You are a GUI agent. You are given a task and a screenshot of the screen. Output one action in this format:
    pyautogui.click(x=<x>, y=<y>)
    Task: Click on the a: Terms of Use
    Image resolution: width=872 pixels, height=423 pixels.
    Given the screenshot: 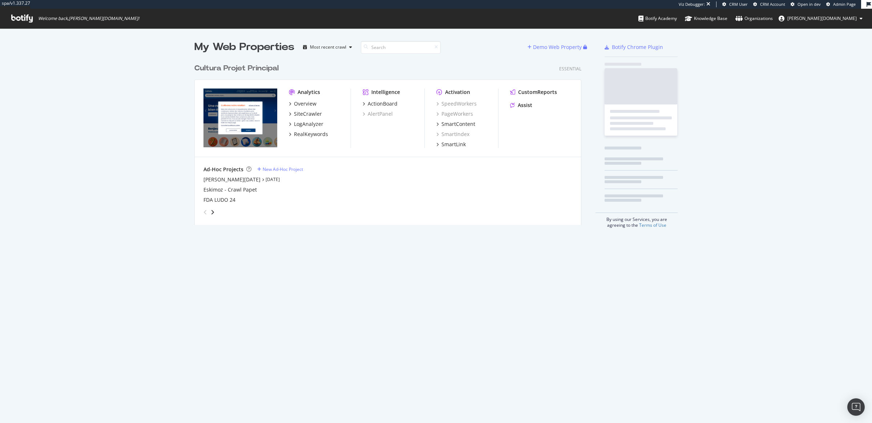 What is the action you would take?
    pyautogui.click(x=652, y=225)
    